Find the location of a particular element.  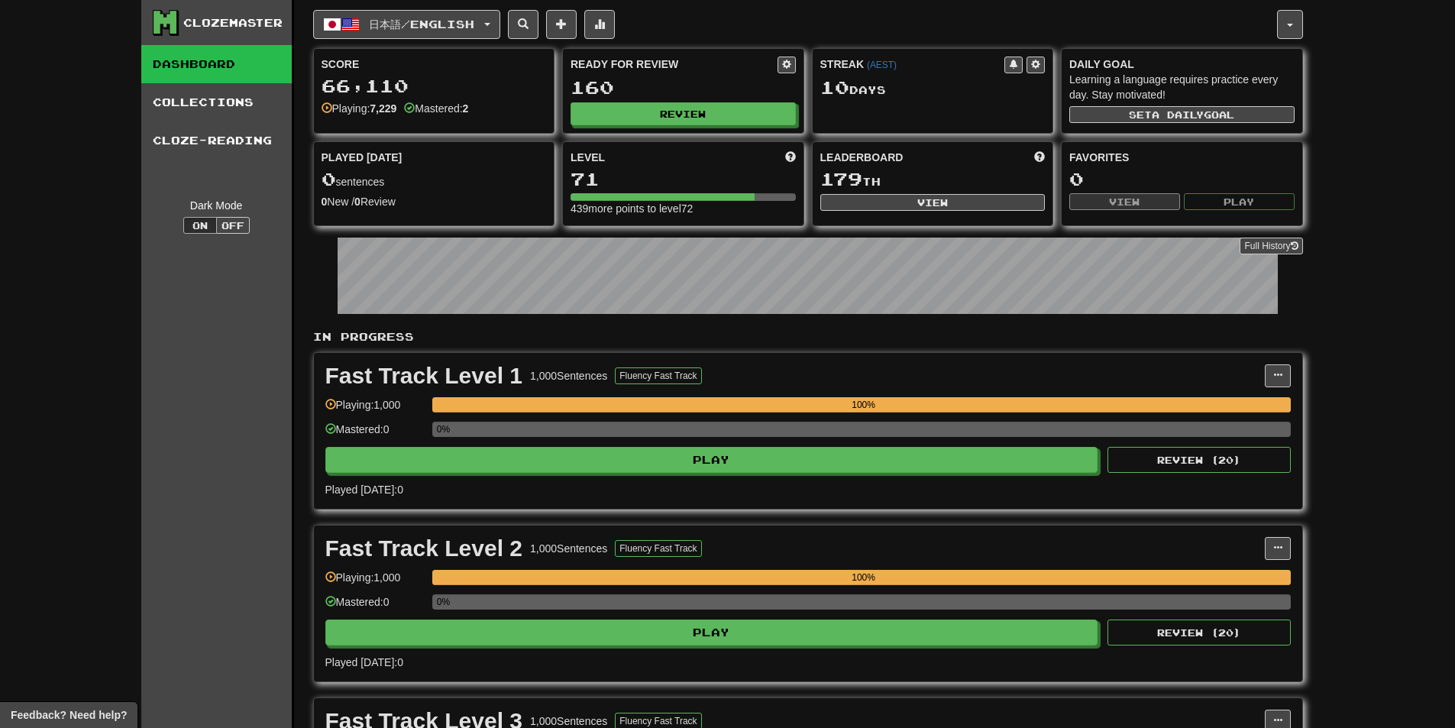

div: 71 is located at coordinates (683, 179).